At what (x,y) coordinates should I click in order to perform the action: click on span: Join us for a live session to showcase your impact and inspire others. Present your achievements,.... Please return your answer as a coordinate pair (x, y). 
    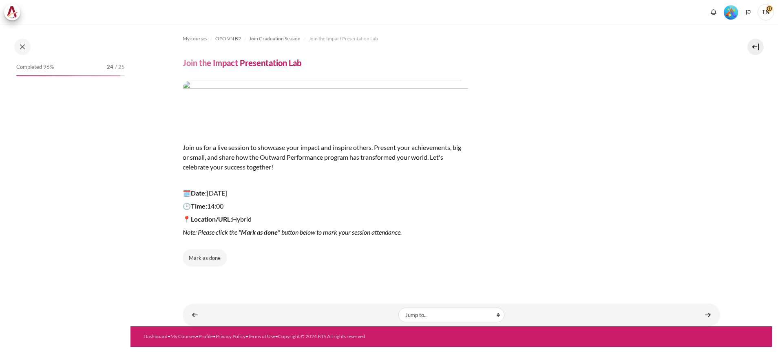
    Looking at the image, I should click on (322, 157).